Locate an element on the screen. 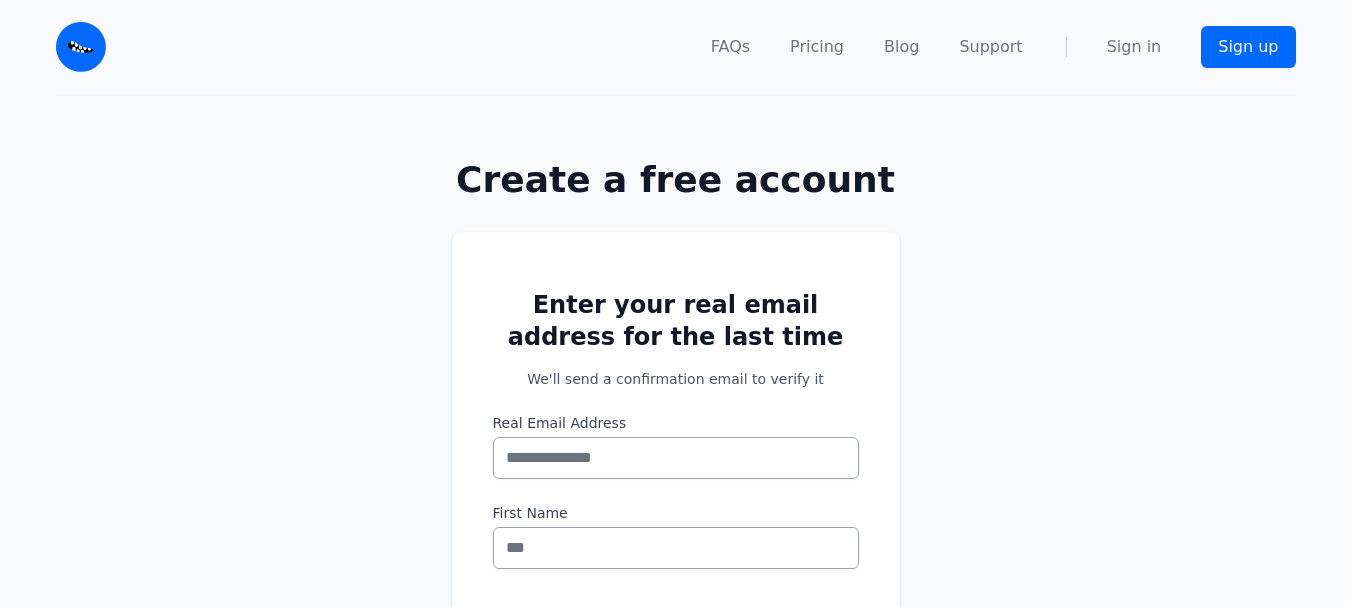 Image resolution: width=1351 pixels, height=607 pixels. a: Blog is located at coordinates (901, 47).